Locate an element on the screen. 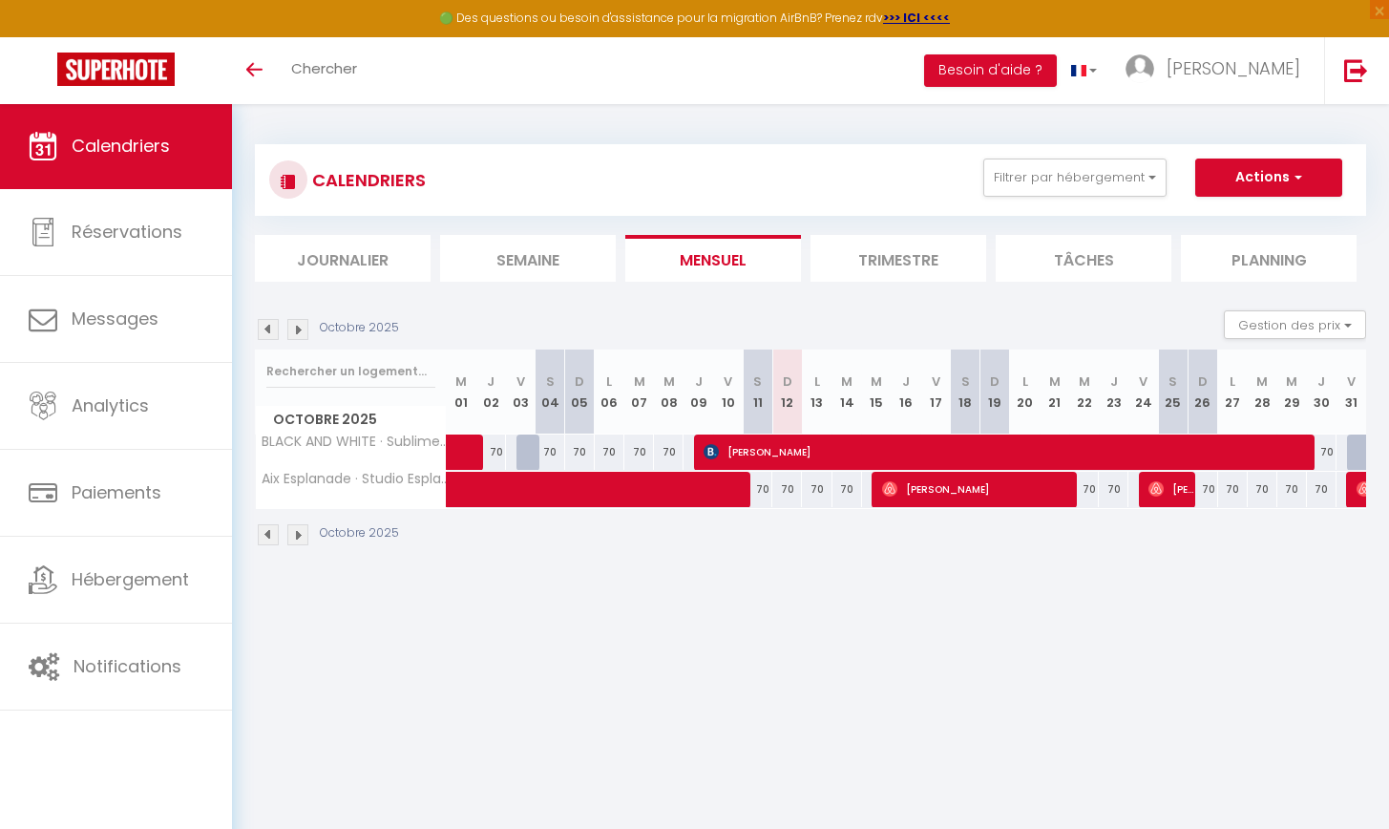  th: 18 is located at coordinates (965, 391).